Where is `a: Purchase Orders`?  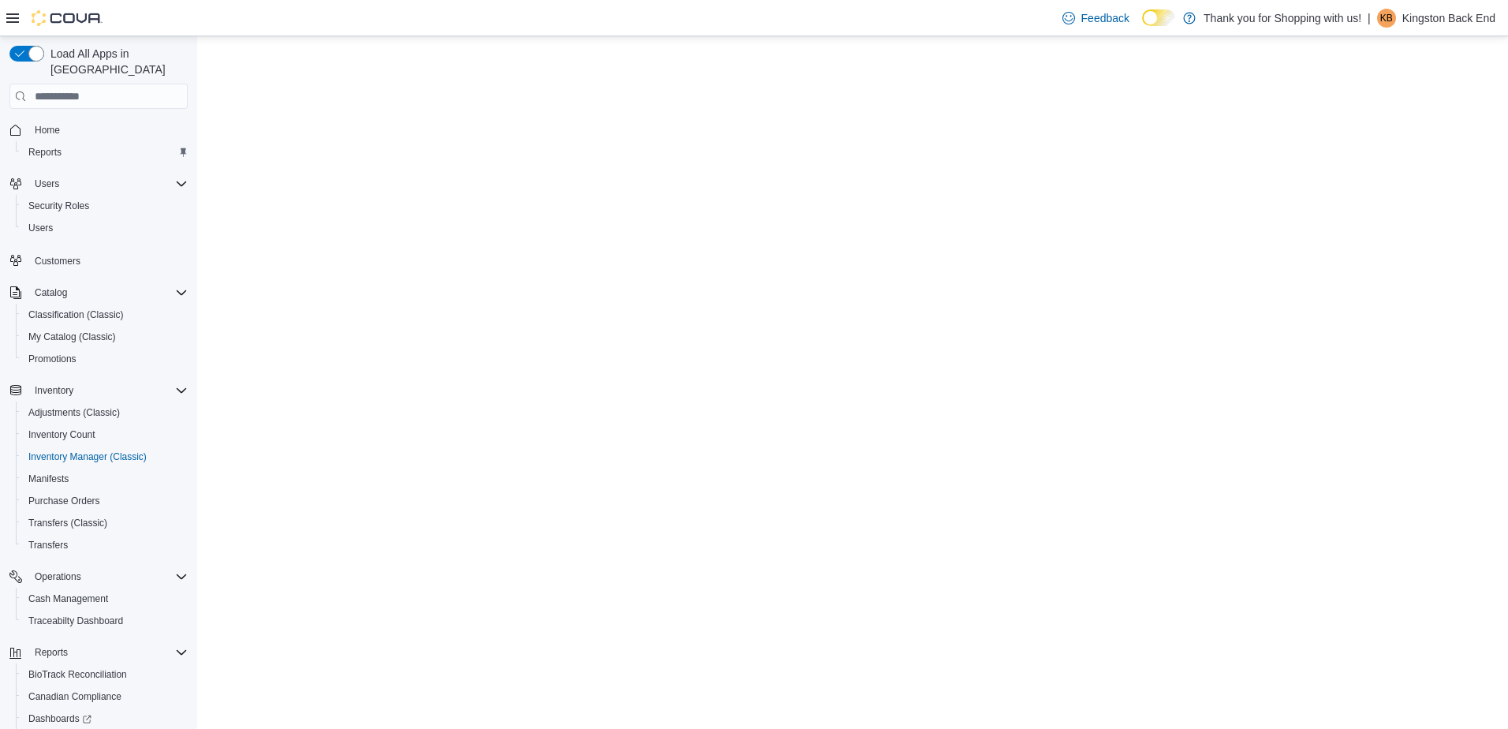
a: Purchase Orders is located at coordinates (64, 501).